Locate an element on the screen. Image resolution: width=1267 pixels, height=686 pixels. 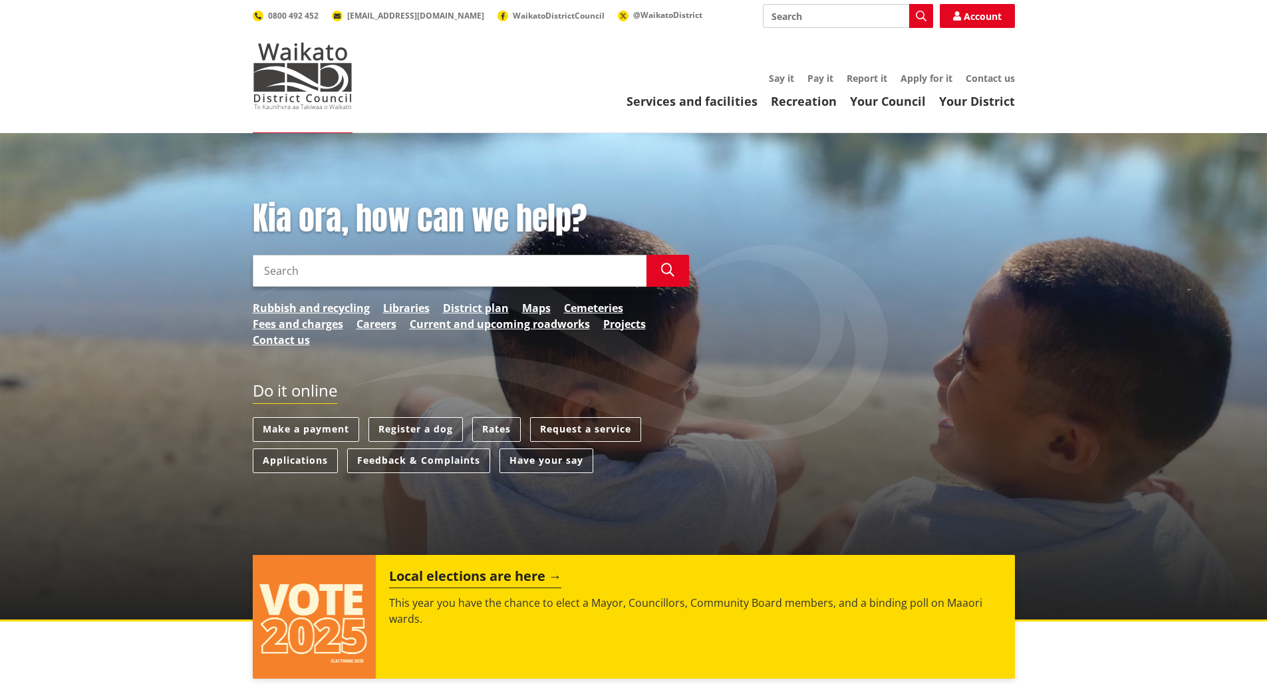
a: Request a service is located at coordinates (585, 429).